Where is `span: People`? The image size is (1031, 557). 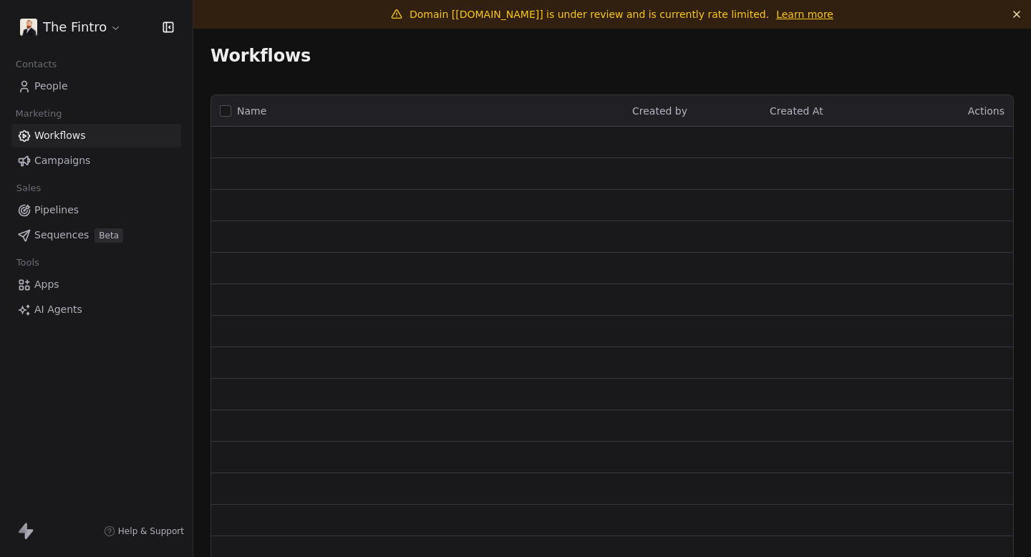
span: People is located at coordinates (51, 86).